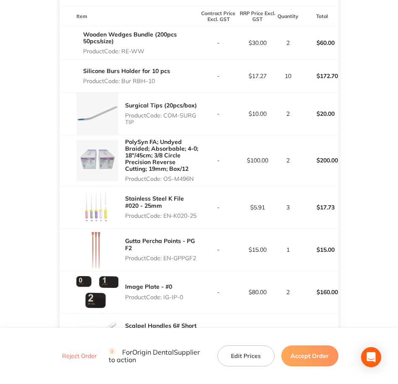 Image resolution: width=398 pixels, height=384 pixels. What do you see at coordinates (149, 287) in the screenshot?
I see `a: Image Plate - #0` at bounding box center [149, 287].